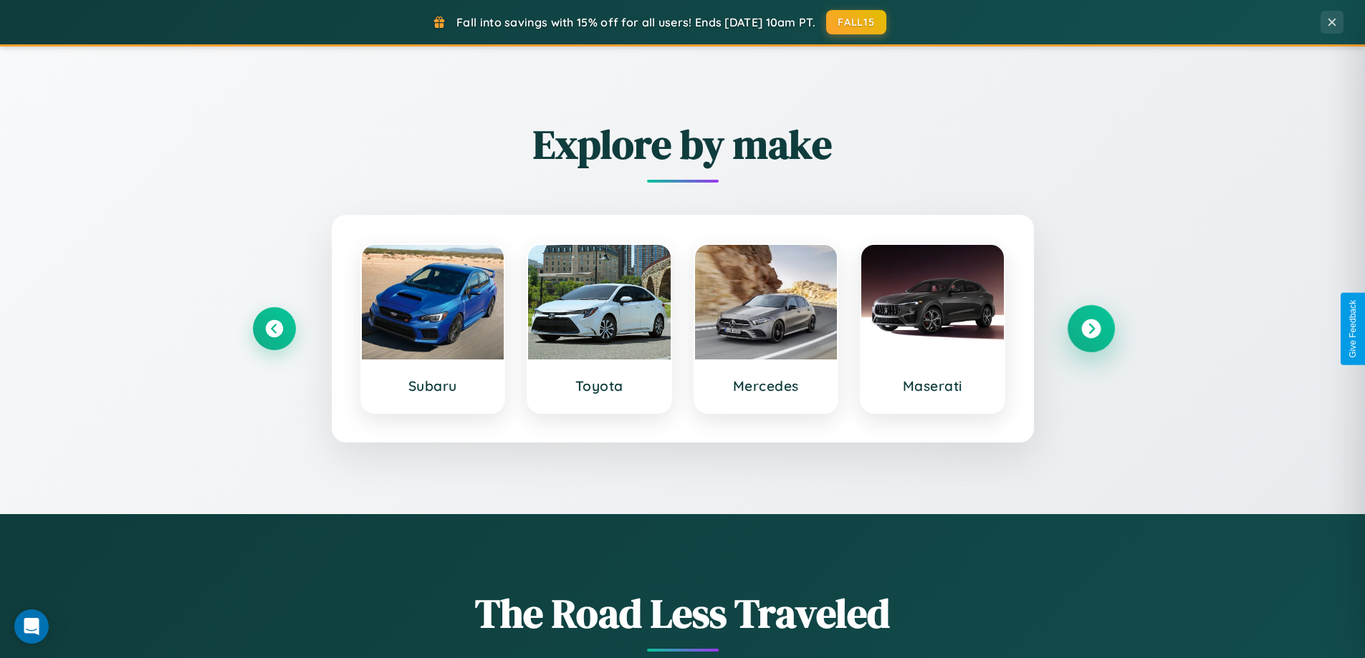 Image resolution: width=1365 pixels, height=658 pixels. Describe the element at coordinates (32, 627) in the screenshot. I see `div: Open Intercom Messenger` at that location.